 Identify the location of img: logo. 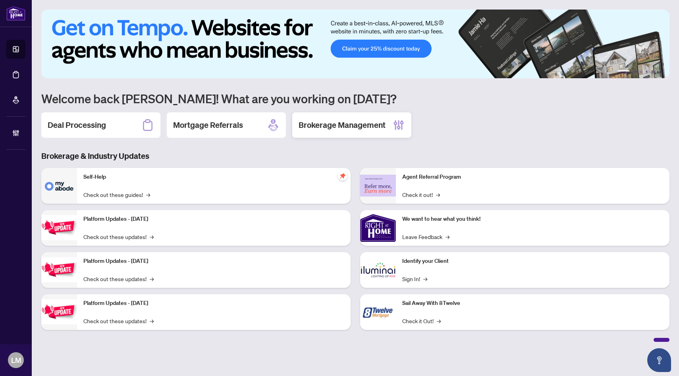
(16, 13).